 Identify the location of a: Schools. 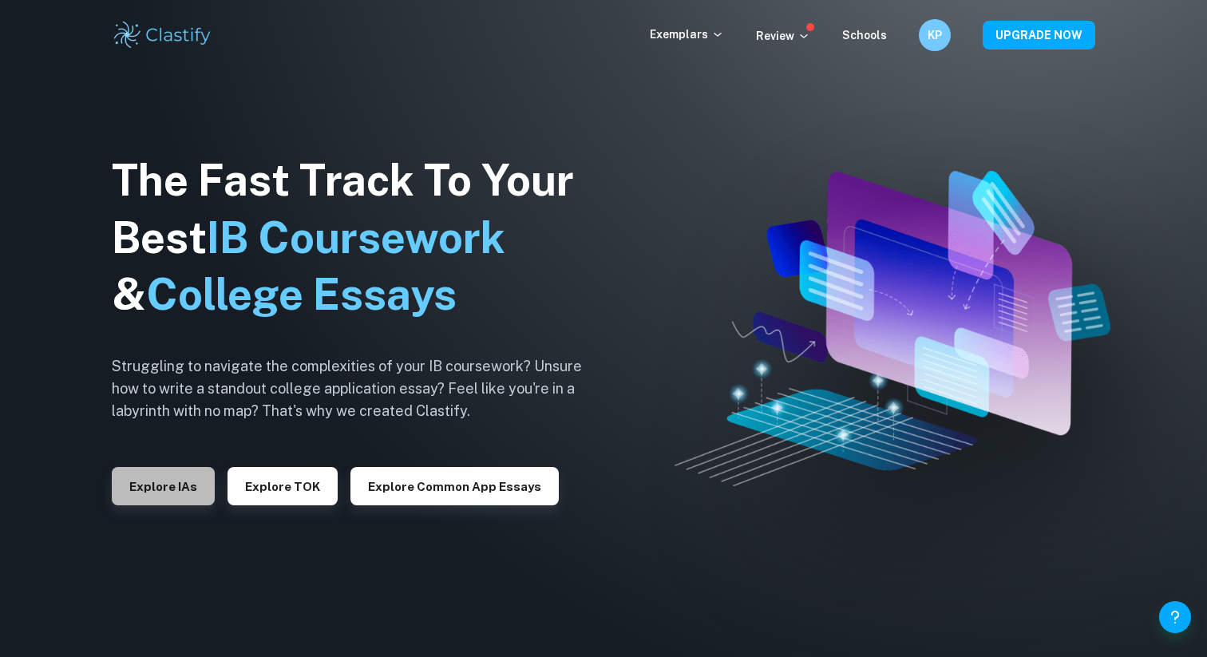
(865, 35).